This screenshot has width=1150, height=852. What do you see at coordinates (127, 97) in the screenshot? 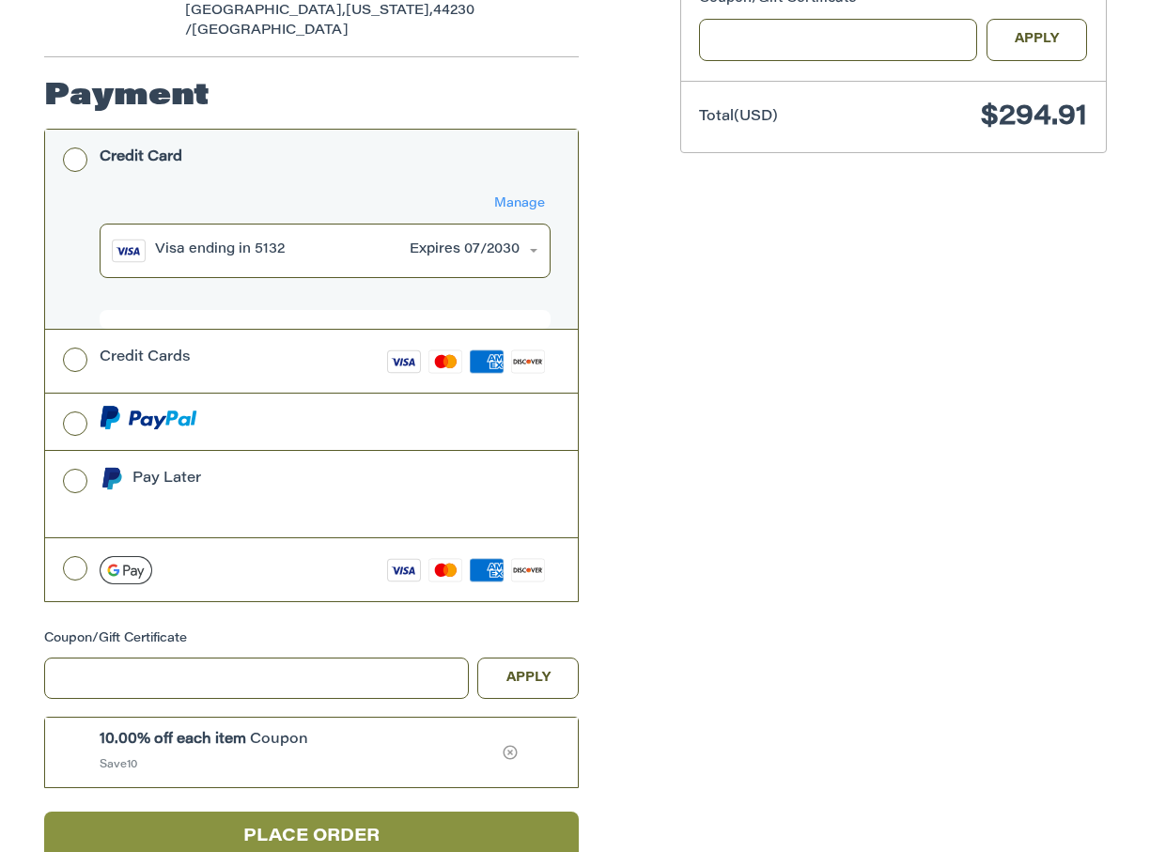
I see `h2: Payment` at bounding box center [127, 97].